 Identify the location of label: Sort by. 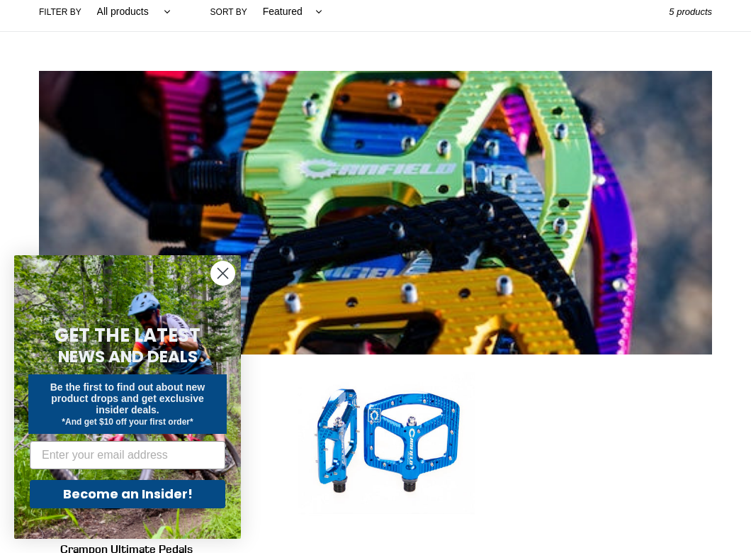
(229, 12).